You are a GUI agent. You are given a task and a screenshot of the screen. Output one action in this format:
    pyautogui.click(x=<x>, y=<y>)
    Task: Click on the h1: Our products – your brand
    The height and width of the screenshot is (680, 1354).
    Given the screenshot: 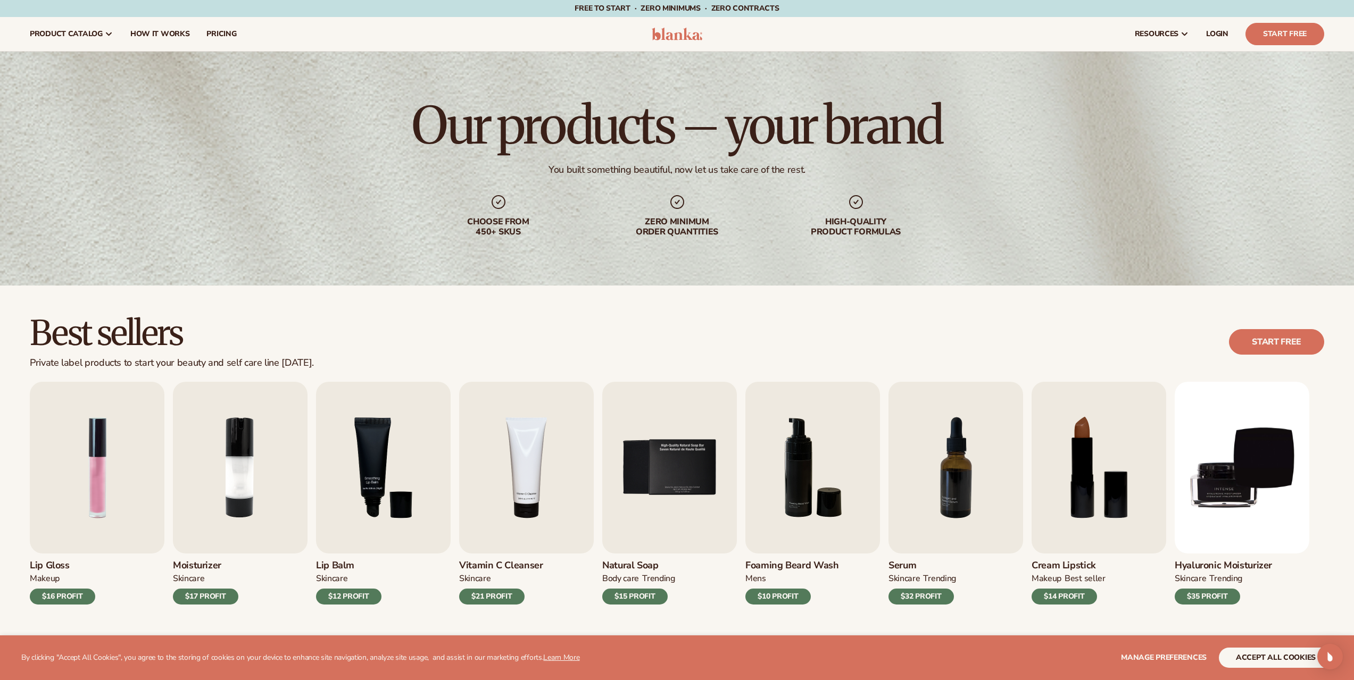 What is the action you would take?
    pyautogui.click(x=677, y=126)
    